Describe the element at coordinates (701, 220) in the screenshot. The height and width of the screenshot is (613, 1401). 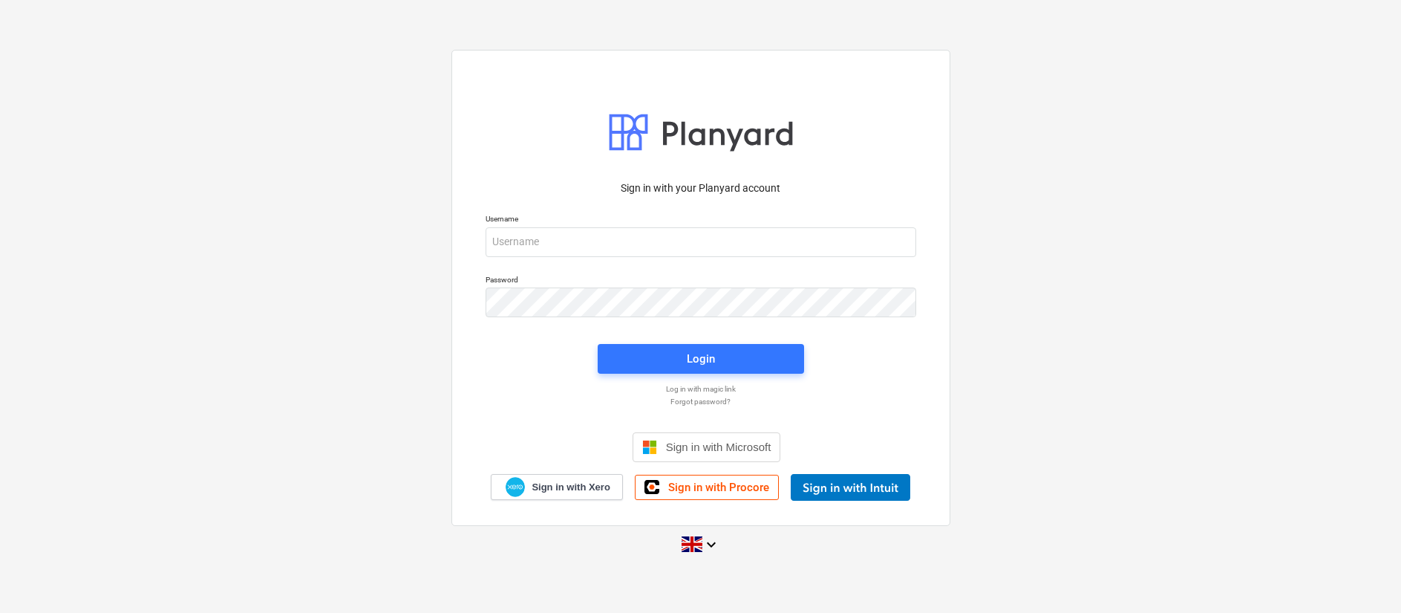
I see `p: Username` at that location.